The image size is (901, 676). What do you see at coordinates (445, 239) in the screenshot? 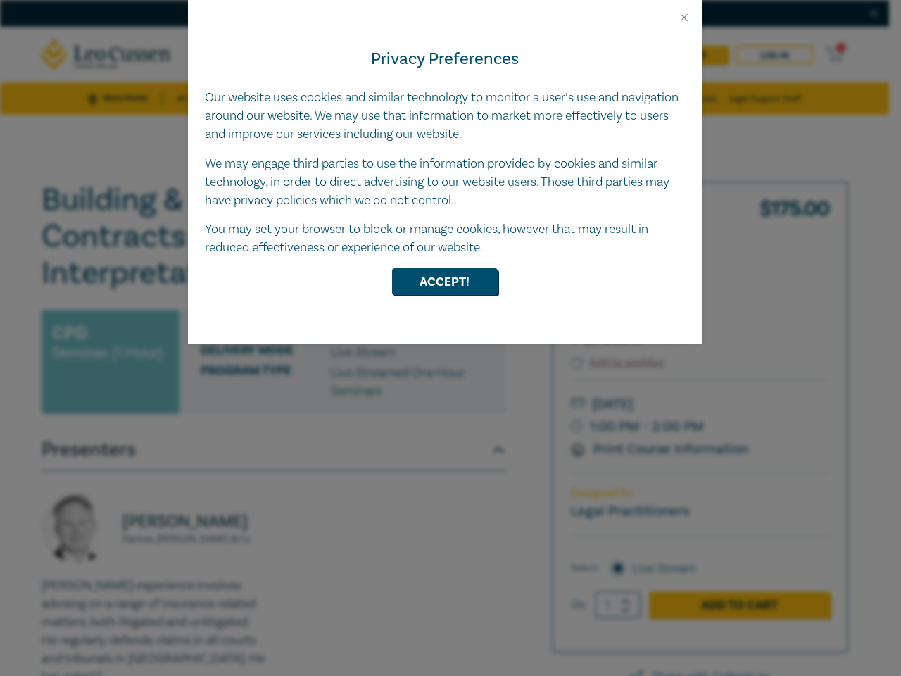
I see `p: You may set your browser to block or manage cookies, however that may result in reduced effective...` at bounding box center [445, 239].